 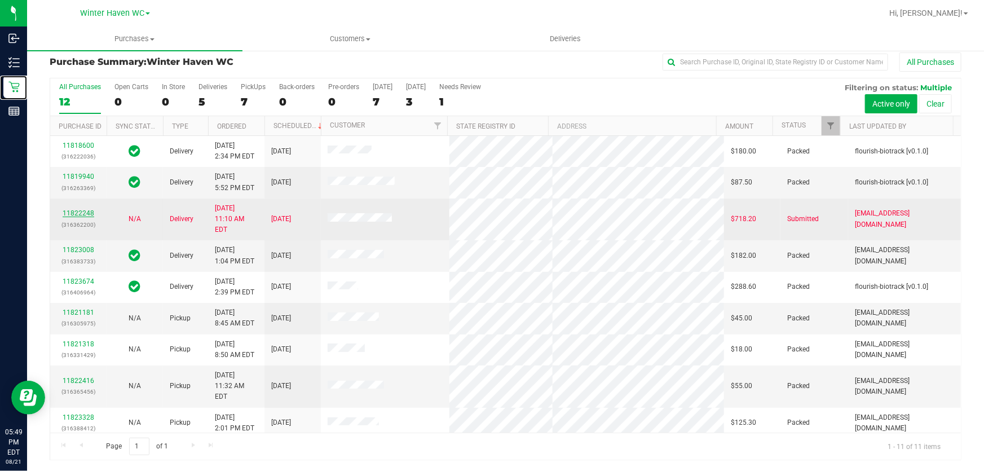 I want to click on span: flourish-biotrack [v0.1.0], so click(x=891, y=286).